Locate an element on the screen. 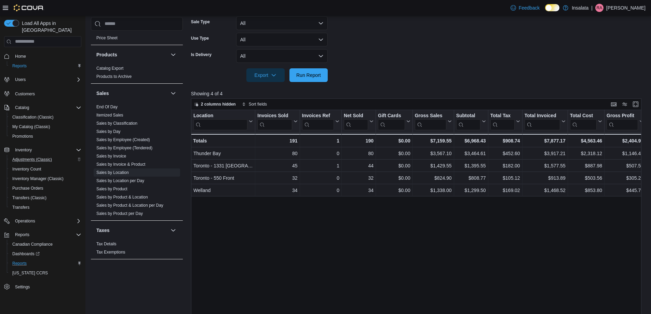 The image size is (651, 314). label: Use Type is located at coordinates (200, 38).